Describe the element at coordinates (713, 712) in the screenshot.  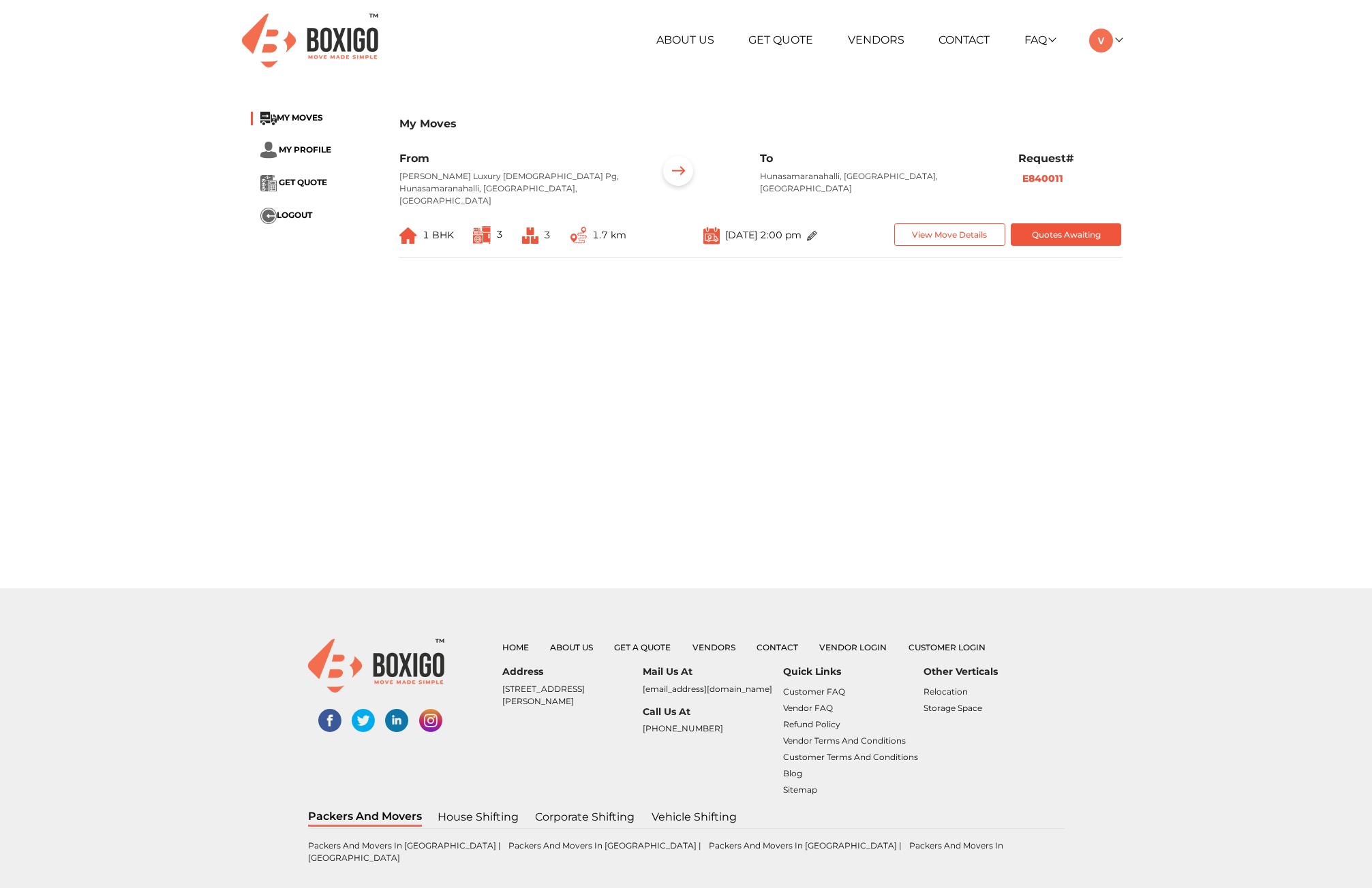
I see `h6: Call Us At` at that location.